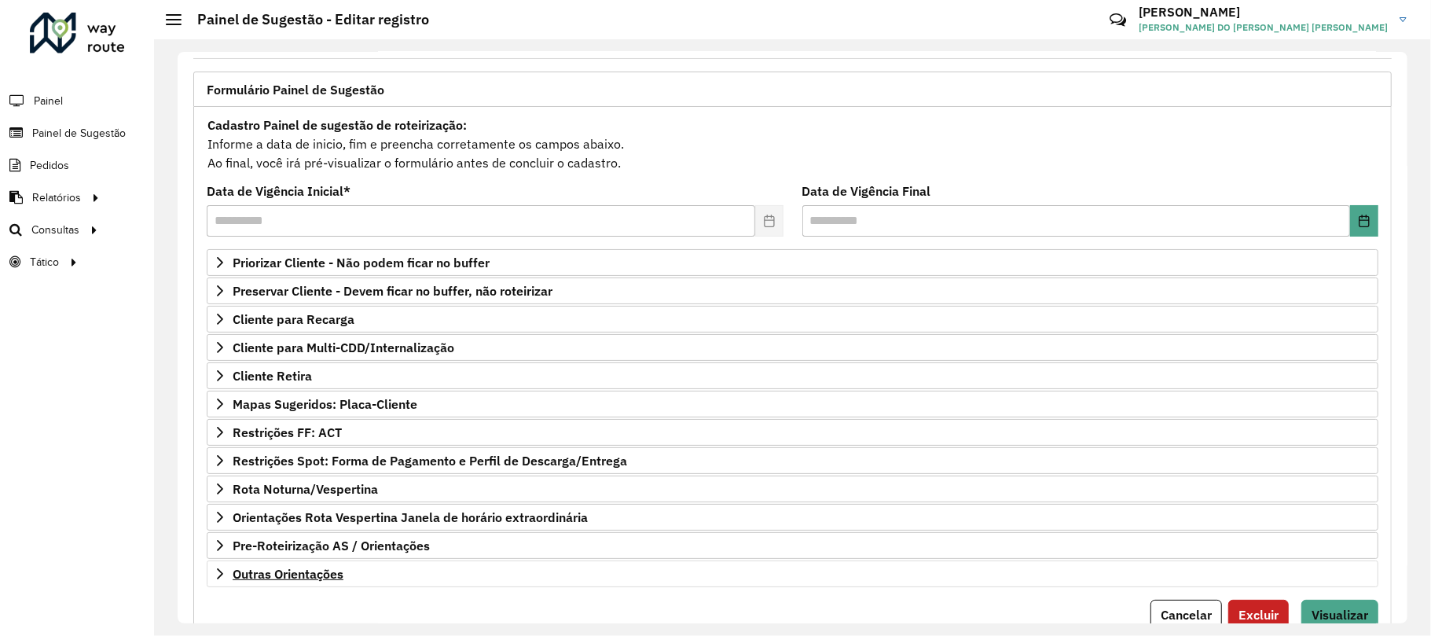 The image size is (1431, 636). I want to click on span: Cliente para Multi-CDD/Internalização, so click(343, 347).